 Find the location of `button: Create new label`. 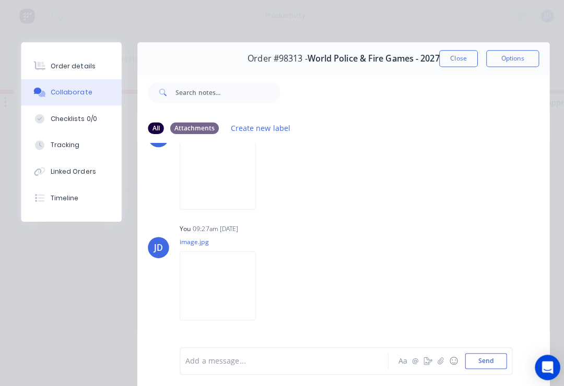

button: Create new label is located at coordinates (257, 126).